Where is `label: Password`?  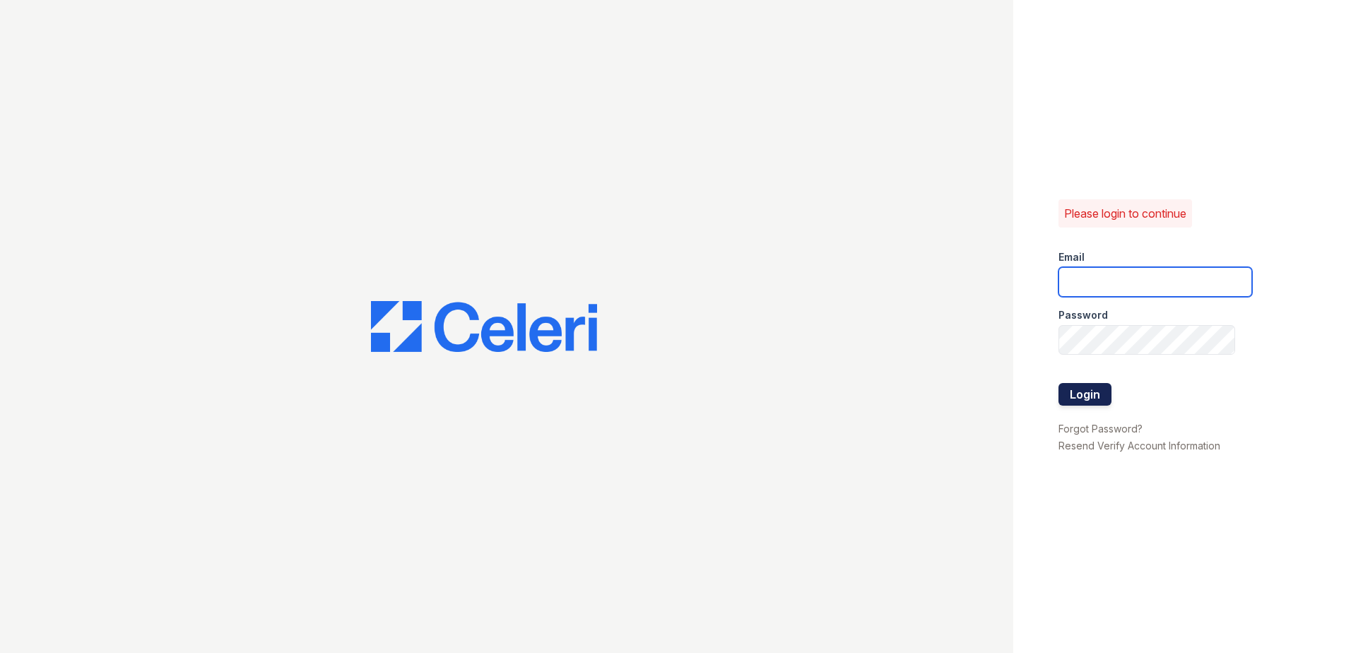
label: Password is located at coordinates (1083, 315).